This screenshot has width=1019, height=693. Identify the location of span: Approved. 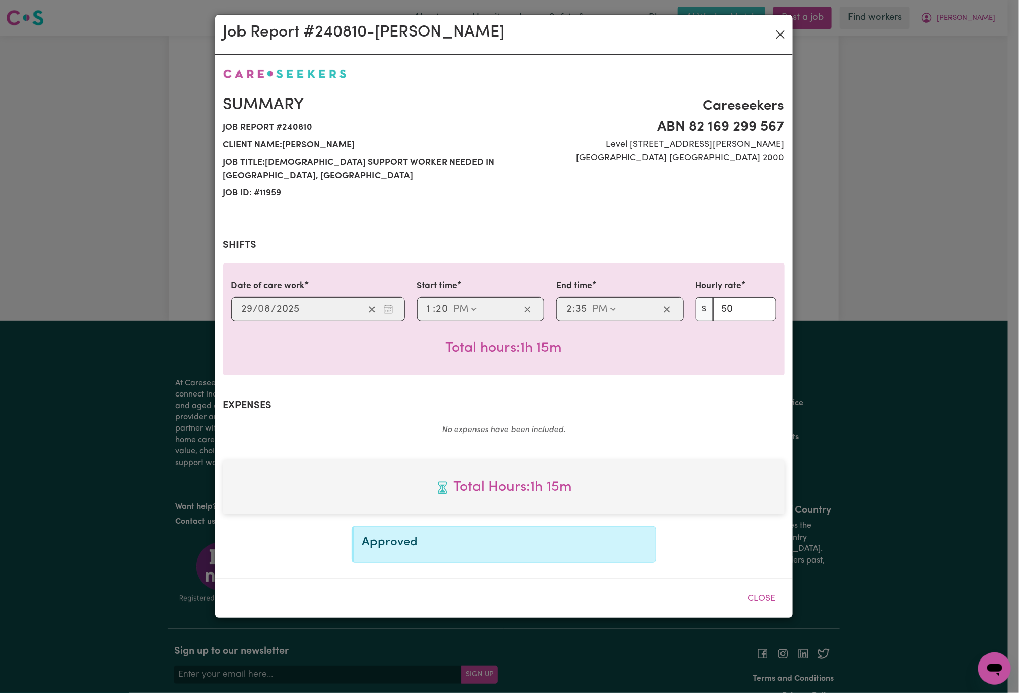
(390, 542).